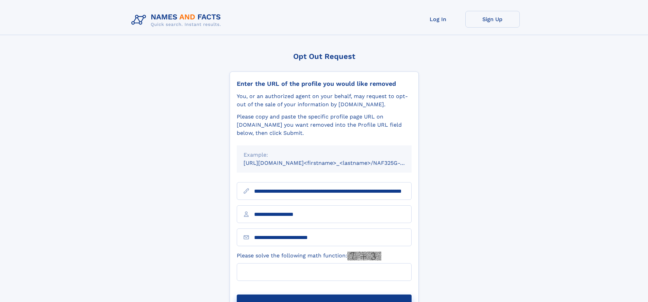  I want to click on div: Enter the URL of the profile you would like removed, so click(324, 84).